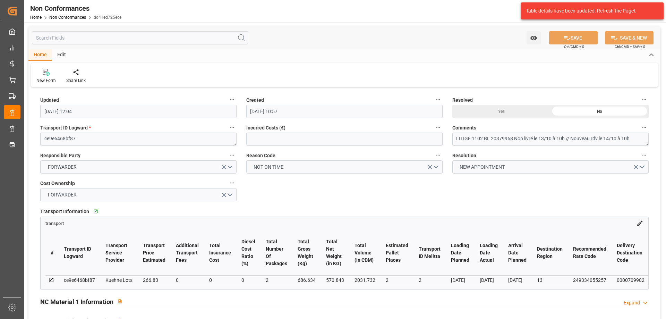 The image size is (666, 319). I want to click on div: Expand, so click(631, 302).